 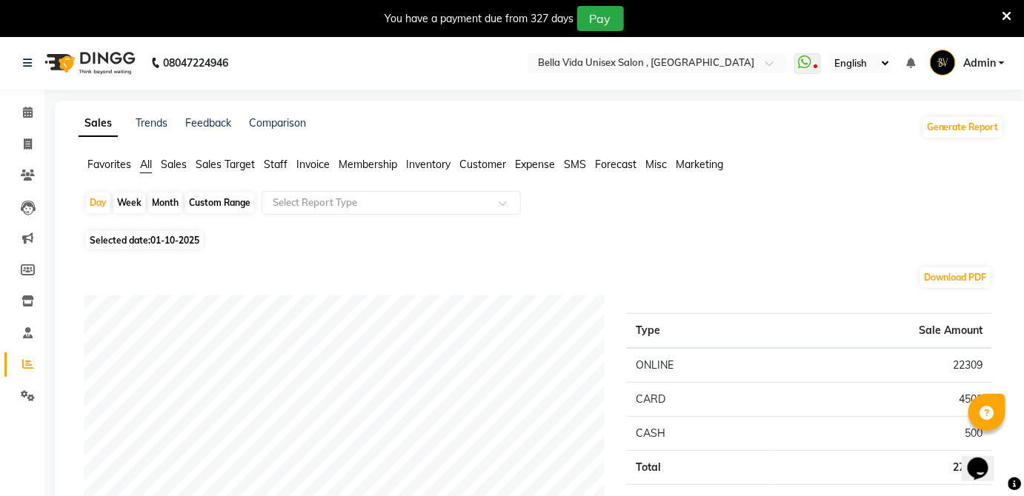 What do you see at coordinates (428, 164) in the screenshot?
I see `span: Inventory` at bounding box center [428, 164].